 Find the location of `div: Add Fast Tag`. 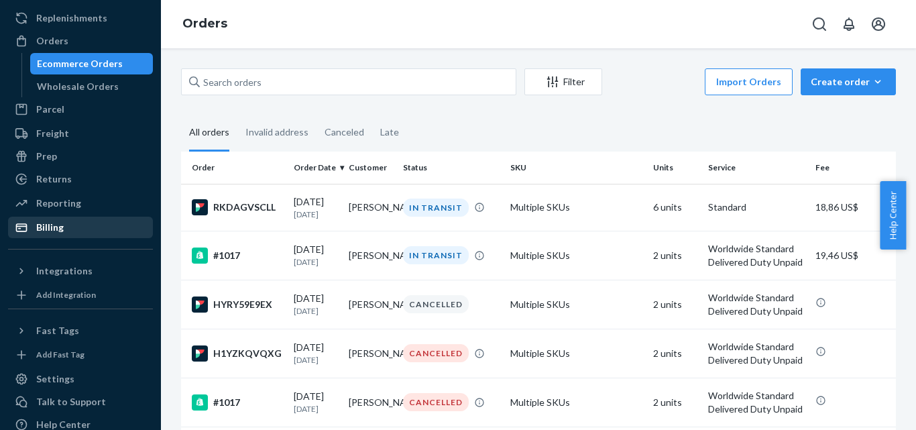

div: Add Fast Tag is located at coordinates (60, 354).